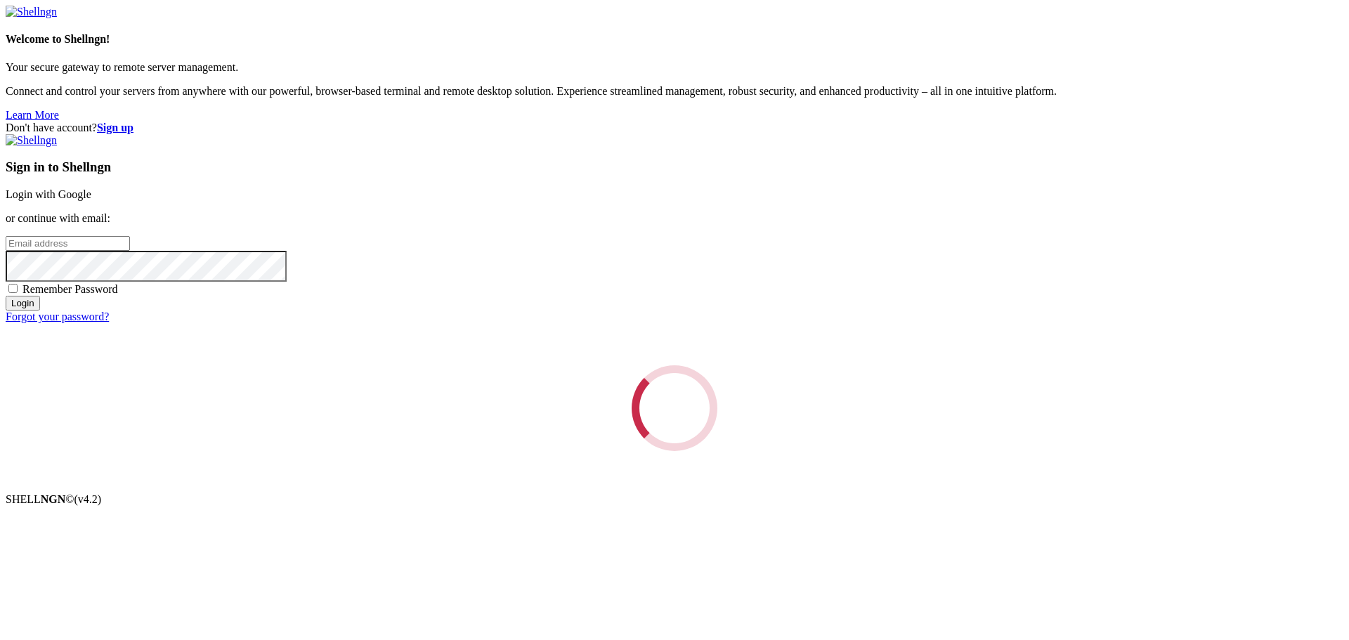 The width and height of the screenshot is (1349, 640). What do you see at coordinates (675, 67) in the screenshot?
I see `p: Your secure gateway to remote server management.` at bounding box center [675, 67].